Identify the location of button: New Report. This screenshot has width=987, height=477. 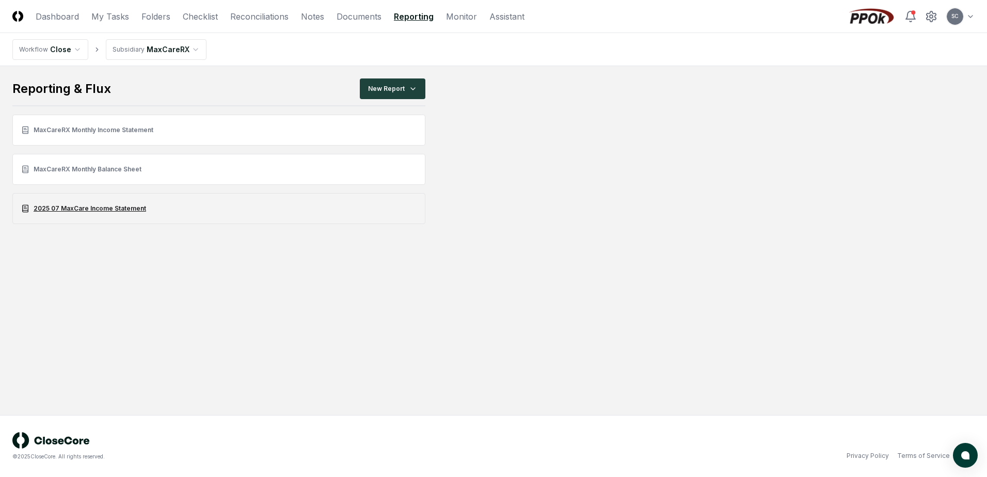
(392, 89).